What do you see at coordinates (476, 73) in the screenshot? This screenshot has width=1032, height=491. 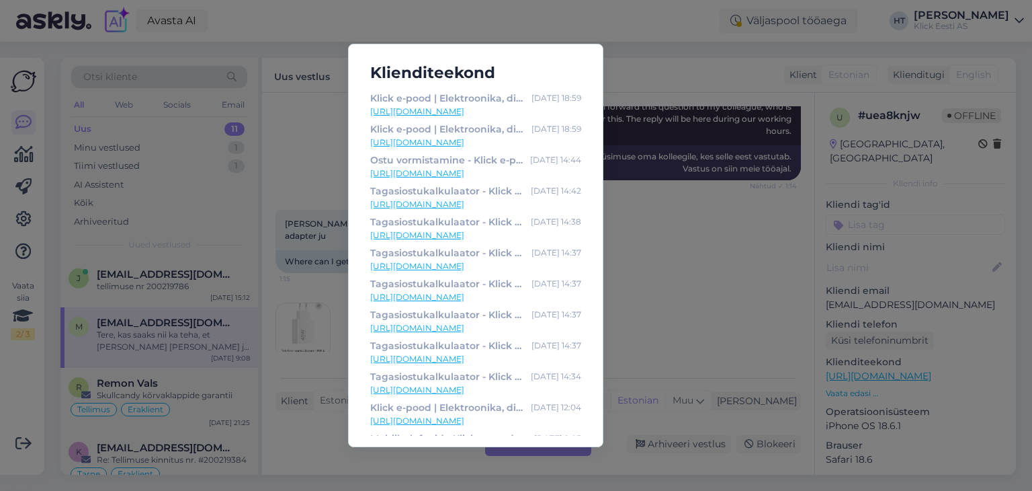 I see `h5: Klienditeekond` at bounding box center [476, 73].